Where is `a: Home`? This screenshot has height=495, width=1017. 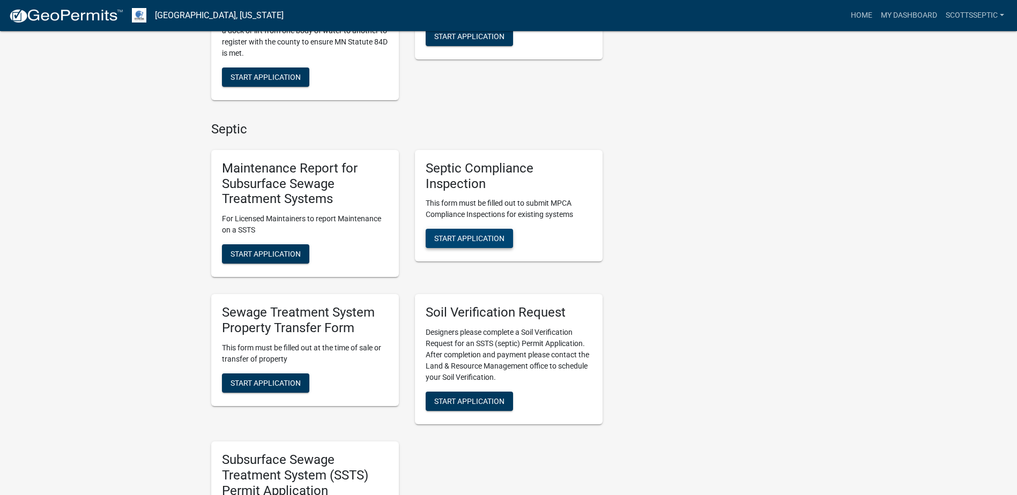
a: Home is located at coordinates (862, 16).